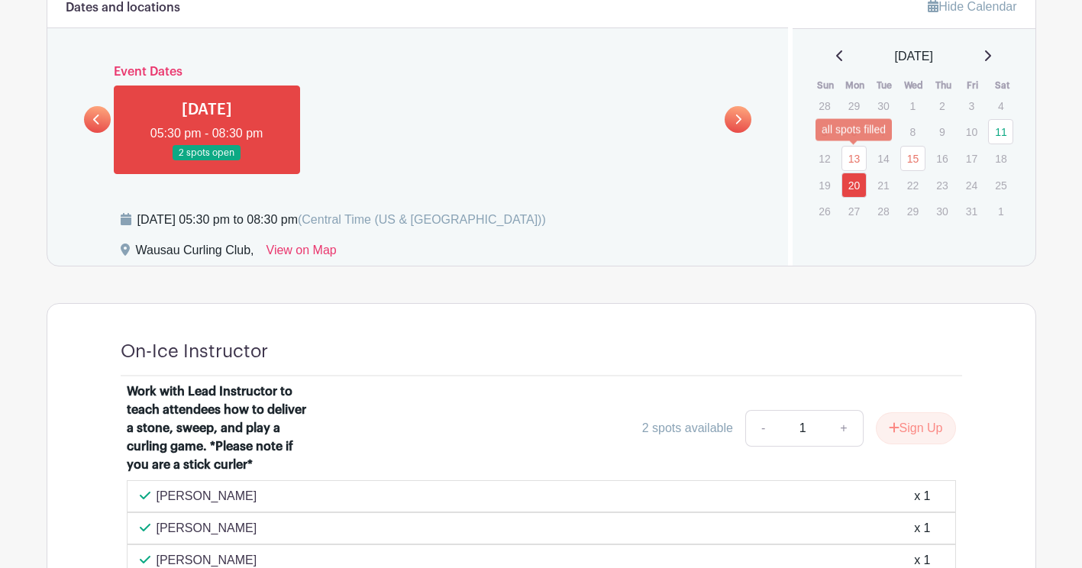 The width and height of the screenshot is (1082, 568). I want to click on th: Sun, so click(825, 85).